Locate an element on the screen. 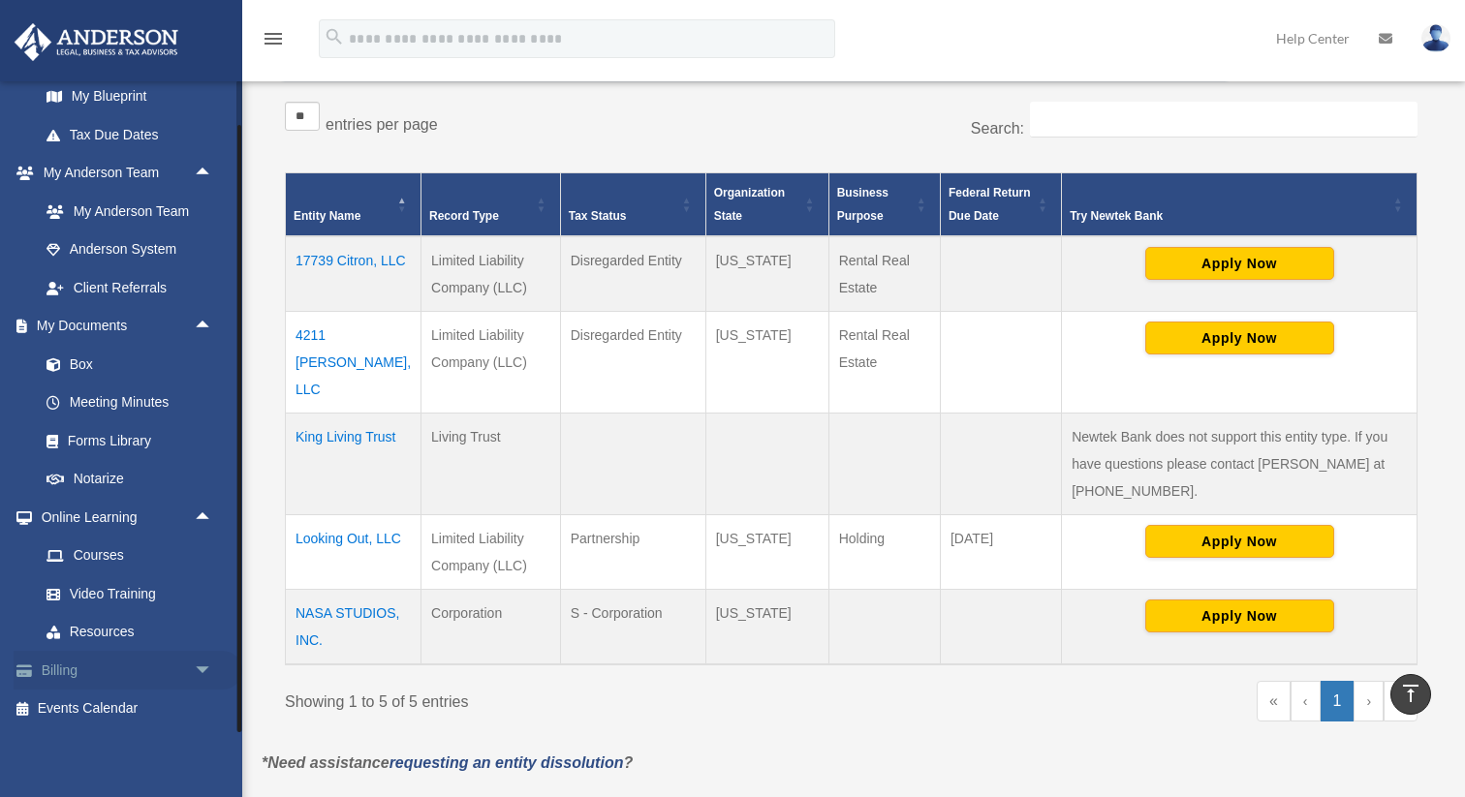 The width and height of the screenshot is (1465, 797). th: Tax Status: Activate to sort is located at coordinates (633, 205).